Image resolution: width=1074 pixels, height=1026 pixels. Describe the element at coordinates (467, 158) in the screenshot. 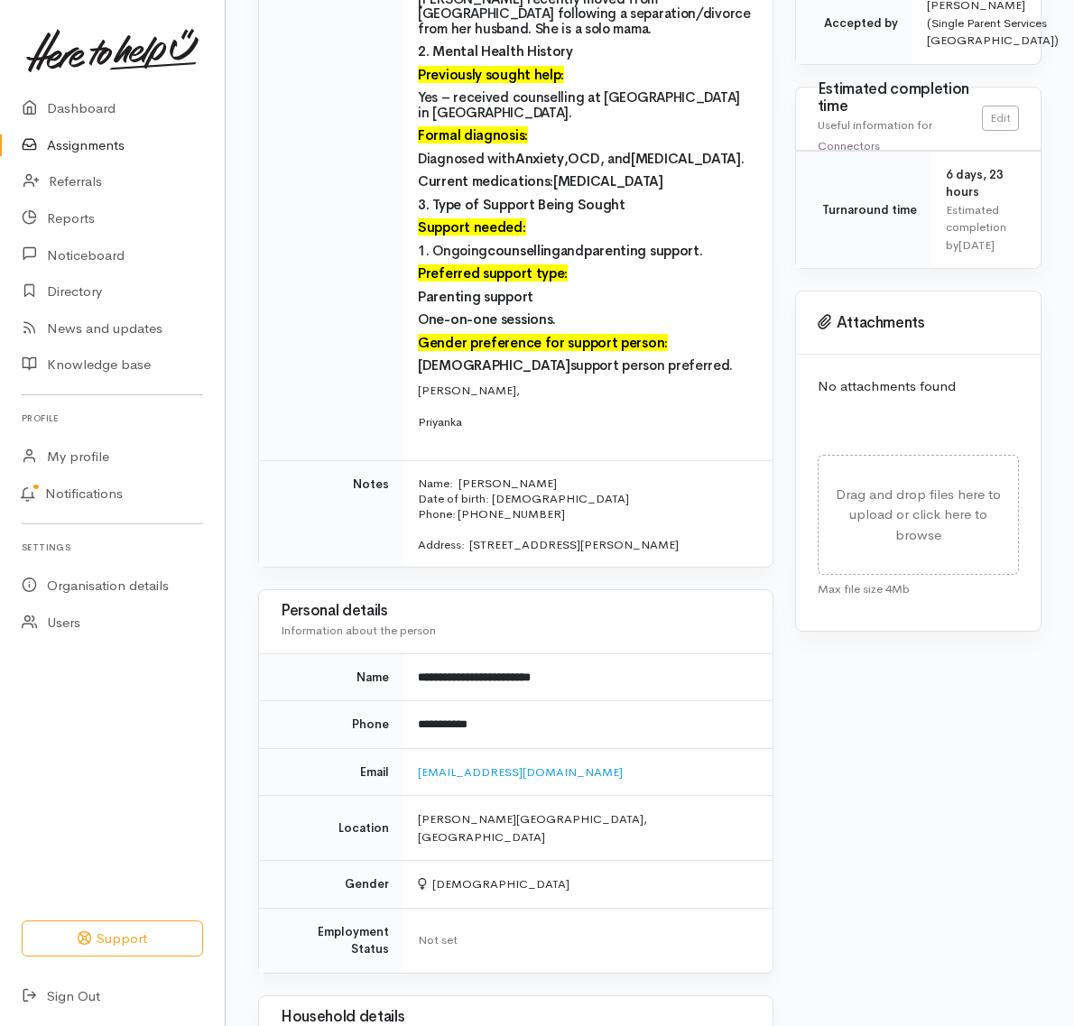

I see `span: Diagnosed with` at that location.